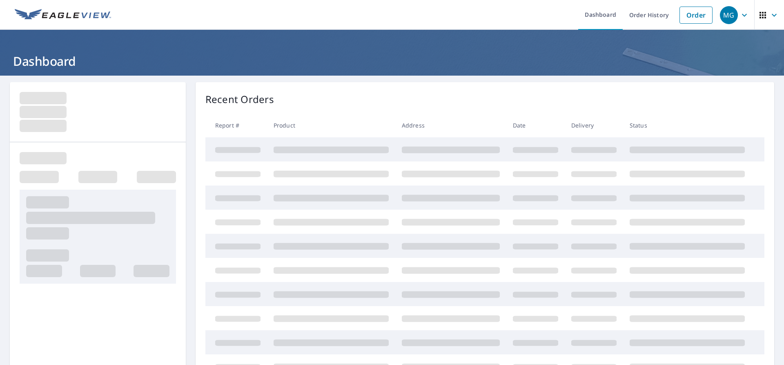 The height and width of the screenshot is (365, 784). What do you see at coordinates (331, 125) in the screenshot?
I see `th: Product` at bounding box center [331, 125].